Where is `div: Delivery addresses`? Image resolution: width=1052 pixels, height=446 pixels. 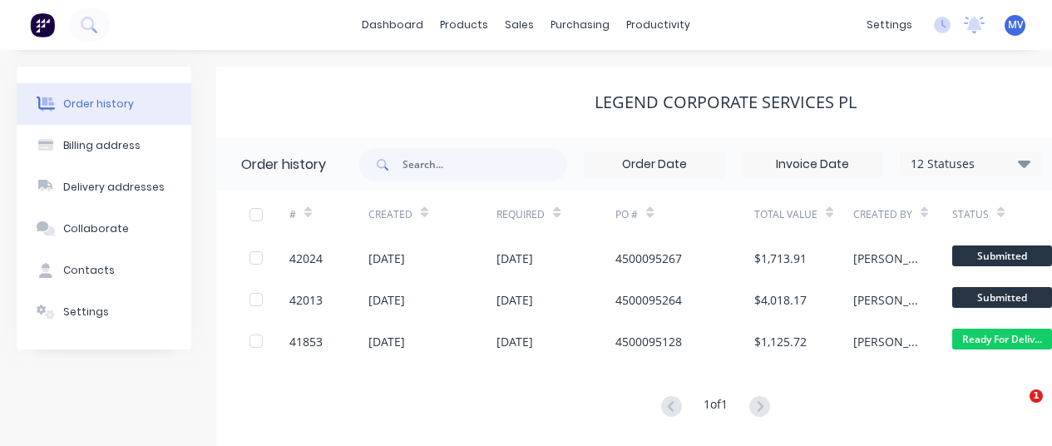 div: Delivery addresses is located at coordinates (114, 187).